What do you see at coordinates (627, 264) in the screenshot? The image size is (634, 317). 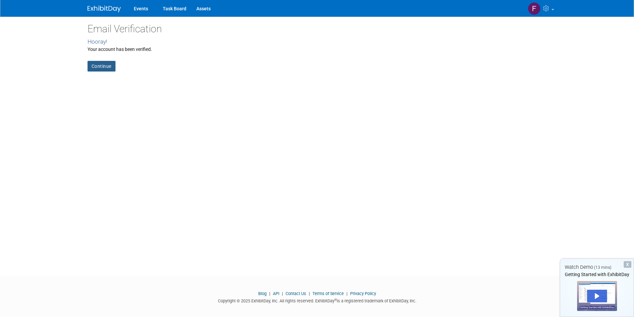 I see `div: Dismiss` at bounding box center [627, 264].